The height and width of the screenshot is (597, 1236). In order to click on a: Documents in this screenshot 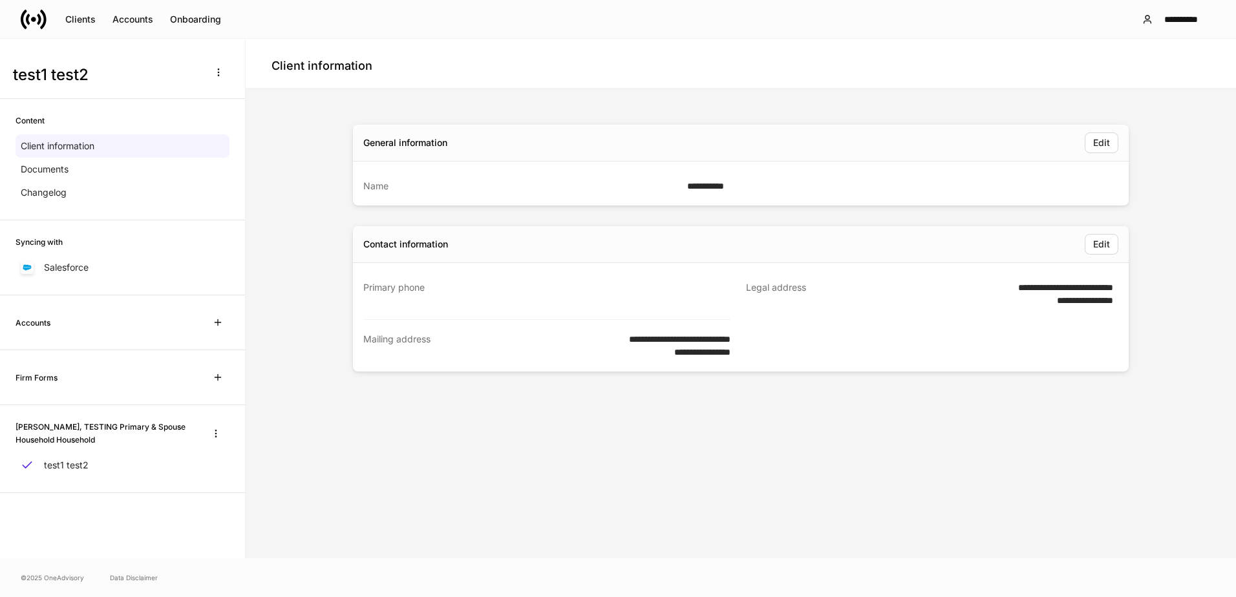, I will do `click(122, 169)`.